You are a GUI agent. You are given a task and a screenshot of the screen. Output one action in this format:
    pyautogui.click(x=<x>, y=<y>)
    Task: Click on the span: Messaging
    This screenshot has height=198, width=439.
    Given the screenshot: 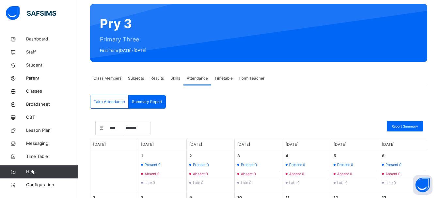 What is the action you would take?
    pyautogui.click(x=52, y=144)
    